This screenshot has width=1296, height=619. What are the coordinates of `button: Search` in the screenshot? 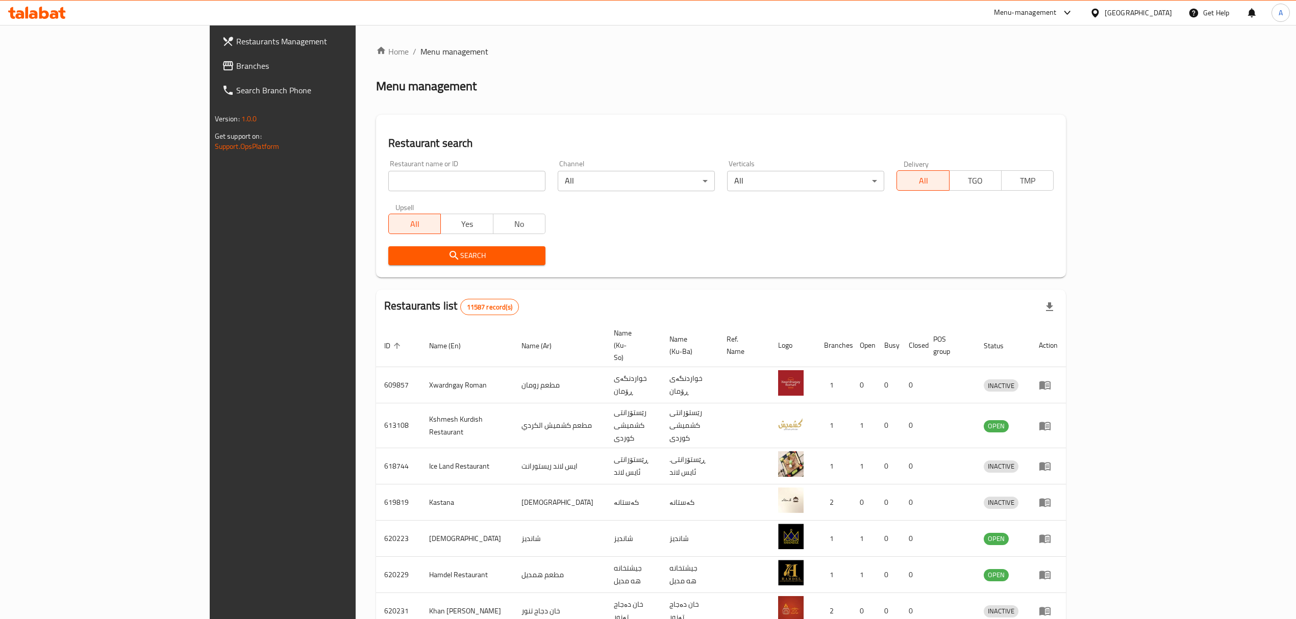 It's located at (467, 256).